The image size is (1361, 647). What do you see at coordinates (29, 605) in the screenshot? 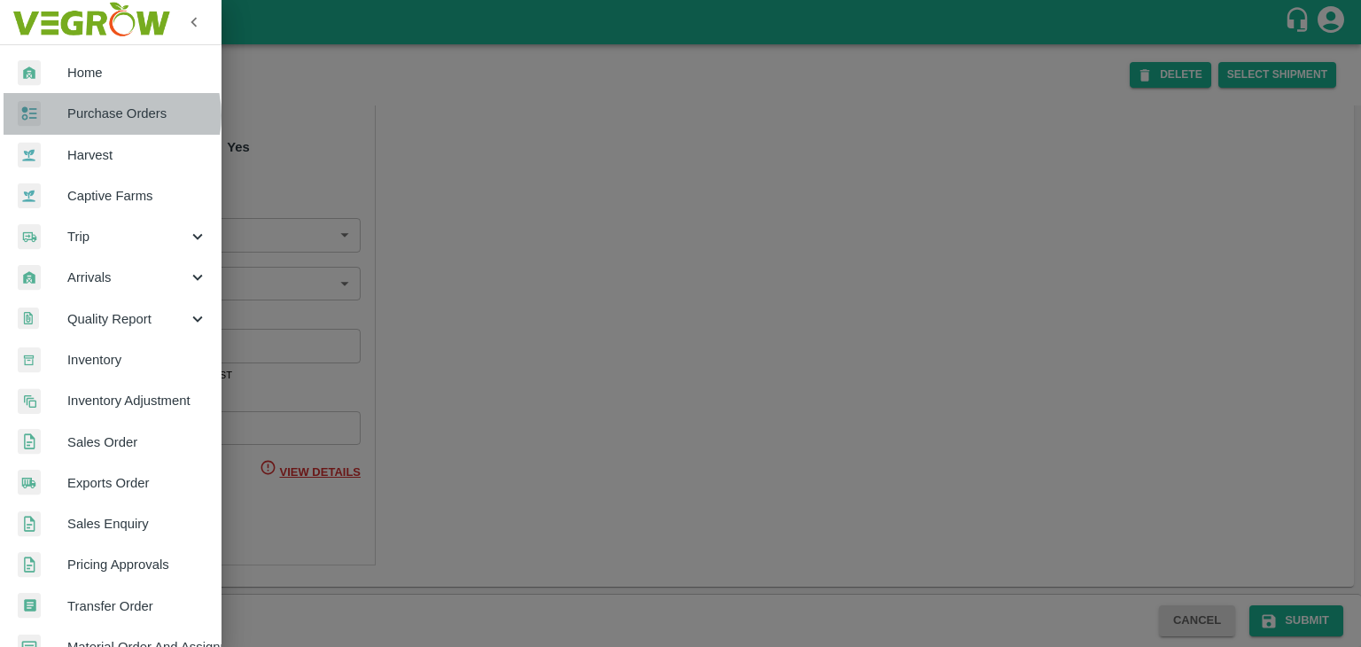
I see `img: whTransfer` at bounding box center [29, 605].